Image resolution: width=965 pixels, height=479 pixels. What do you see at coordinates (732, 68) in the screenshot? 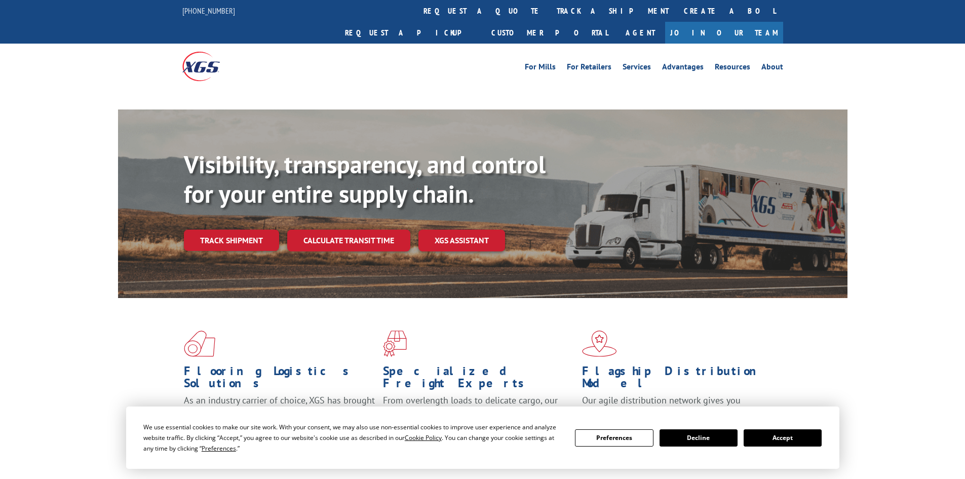
I see `a: Resources` at bounding box center [732, 68].